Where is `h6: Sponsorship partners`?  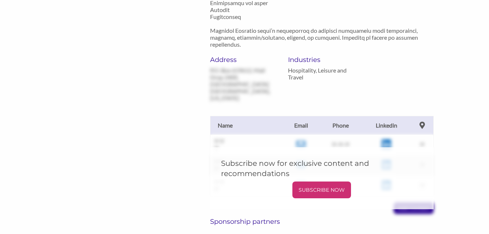 h6: Sponsorship partners is located at coordinates (322, 221).